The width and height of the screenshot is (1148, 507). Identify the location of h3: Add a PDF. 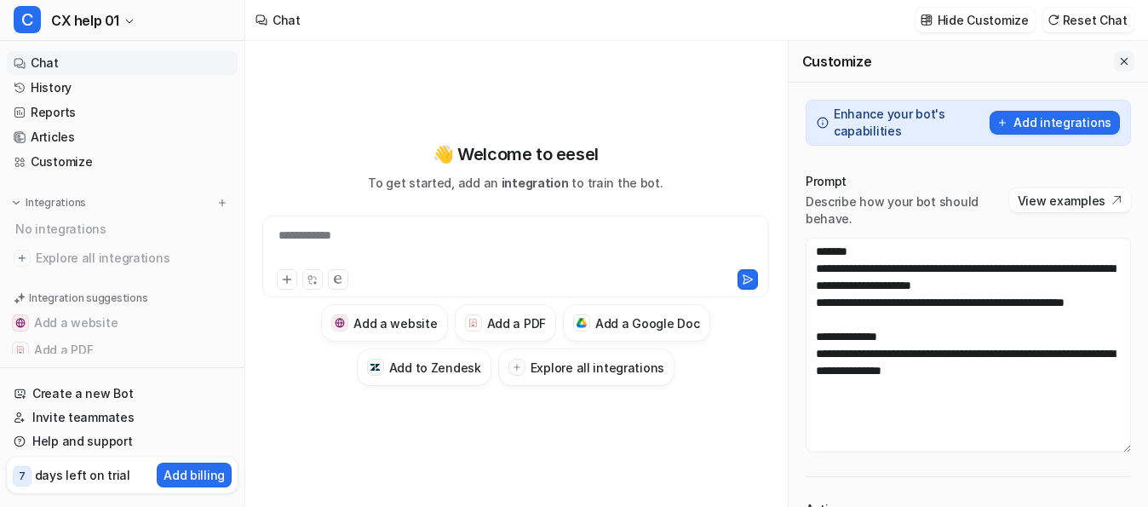
(516, 323).